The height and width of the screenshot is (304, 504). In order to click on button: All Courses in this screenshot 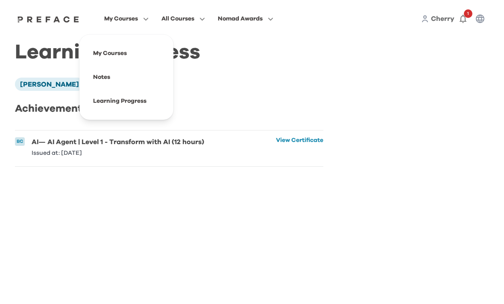, I will do `click(183, 19)`.